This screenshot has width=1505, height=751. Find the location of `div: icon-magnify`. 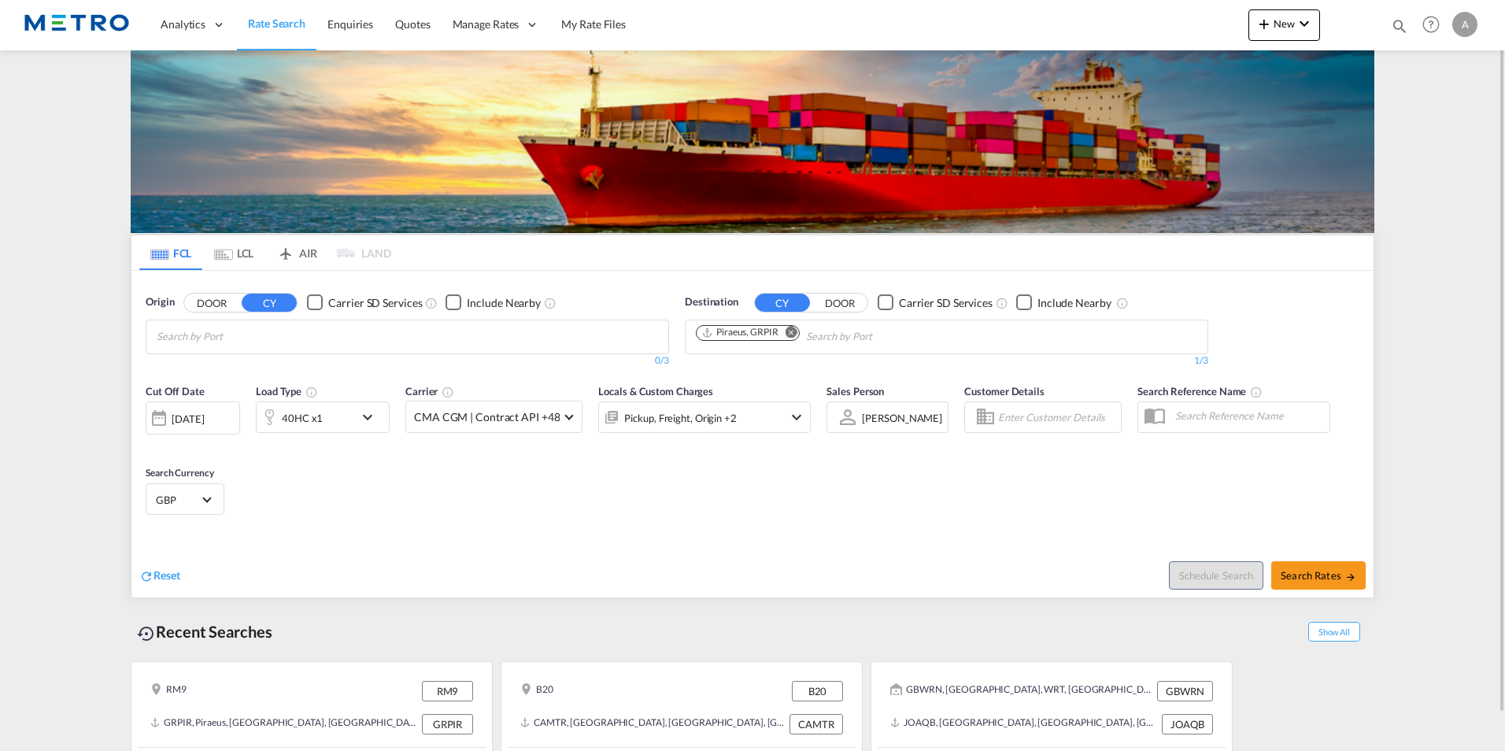

div: icon-magnify is located at coordinates (1400, 29).